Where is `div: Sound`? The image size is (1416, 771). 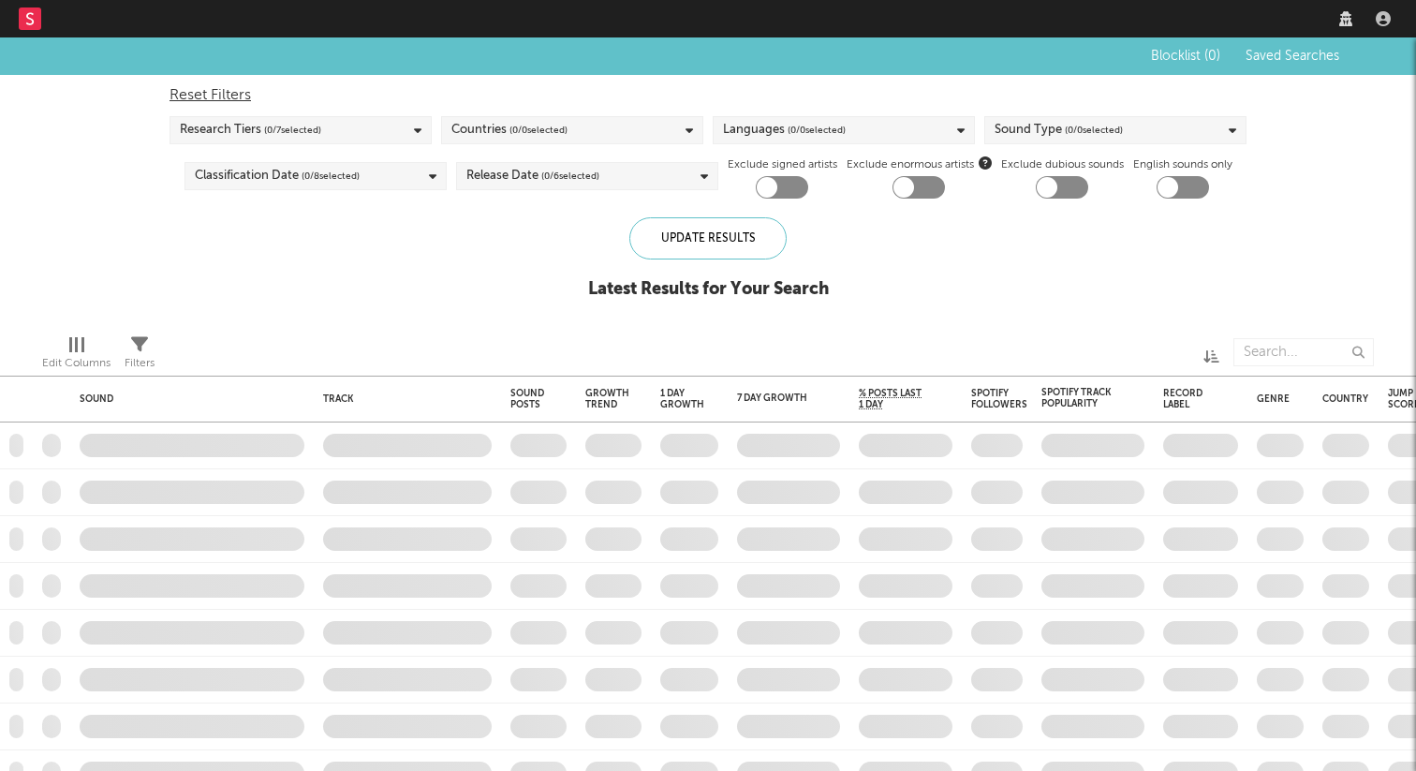 div: Sound is located at coordinates (187, 399).